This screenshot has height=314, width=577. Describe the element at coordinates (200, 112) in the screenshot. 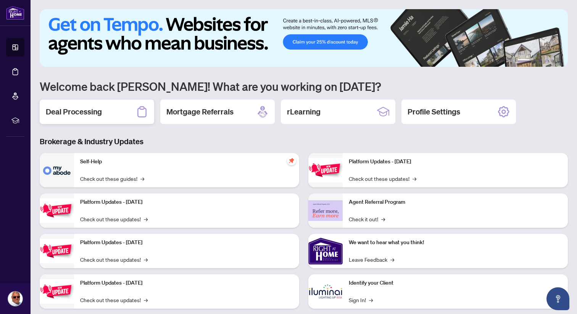

I see `h2: Mortgage Referrals` at that location.